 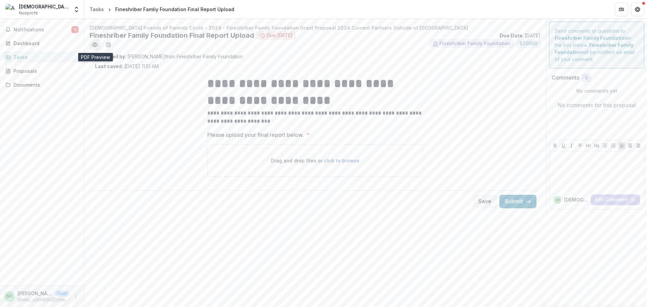 What do you see at coordinates (518, 201) in the screenshot?
I see `button: Submit` at bounding box center [518, 201].